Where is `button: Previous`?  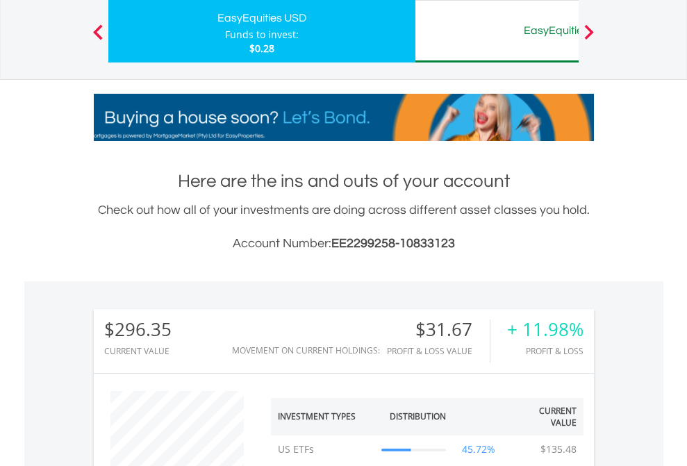
button: Previous is located at coordinates (98, 38).